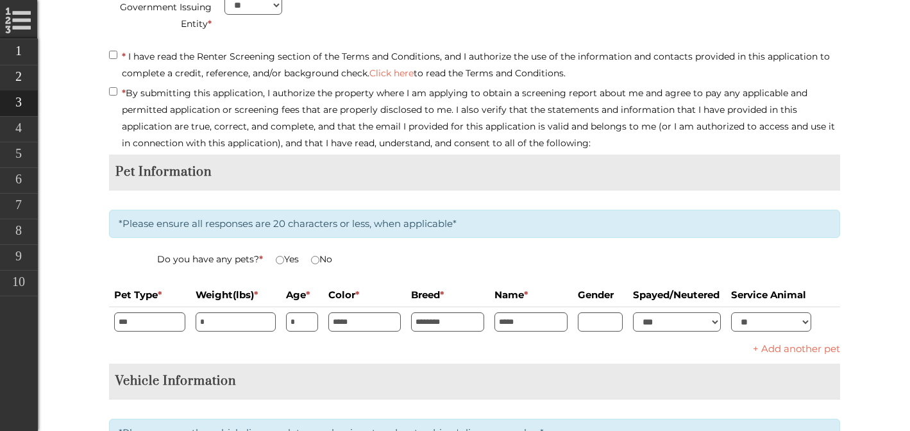 Image resolution: width=910 pixels, height=431 pixels. Describe the element at coordinates (676, 295) in the screenshot. I see `th: Spayed/Neutered` at that location.